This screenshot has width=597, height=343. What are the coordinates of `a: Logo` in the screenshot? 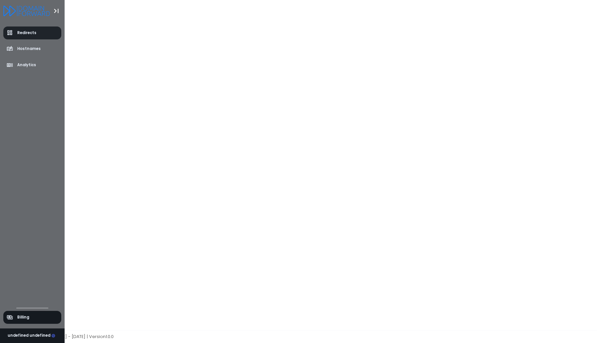 It's located at (26, 10).